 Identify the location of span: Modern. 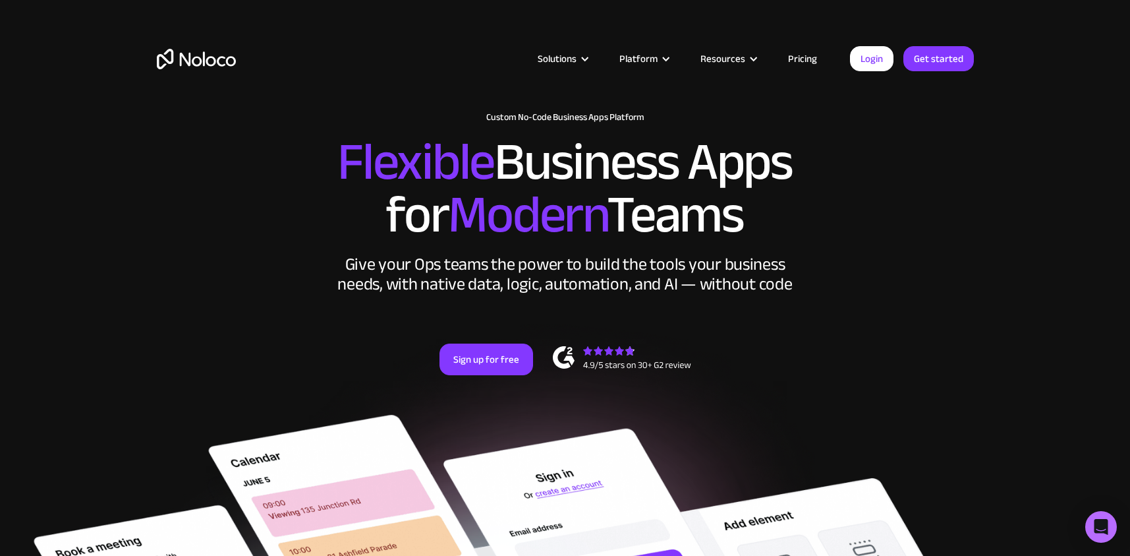
(527, 214).